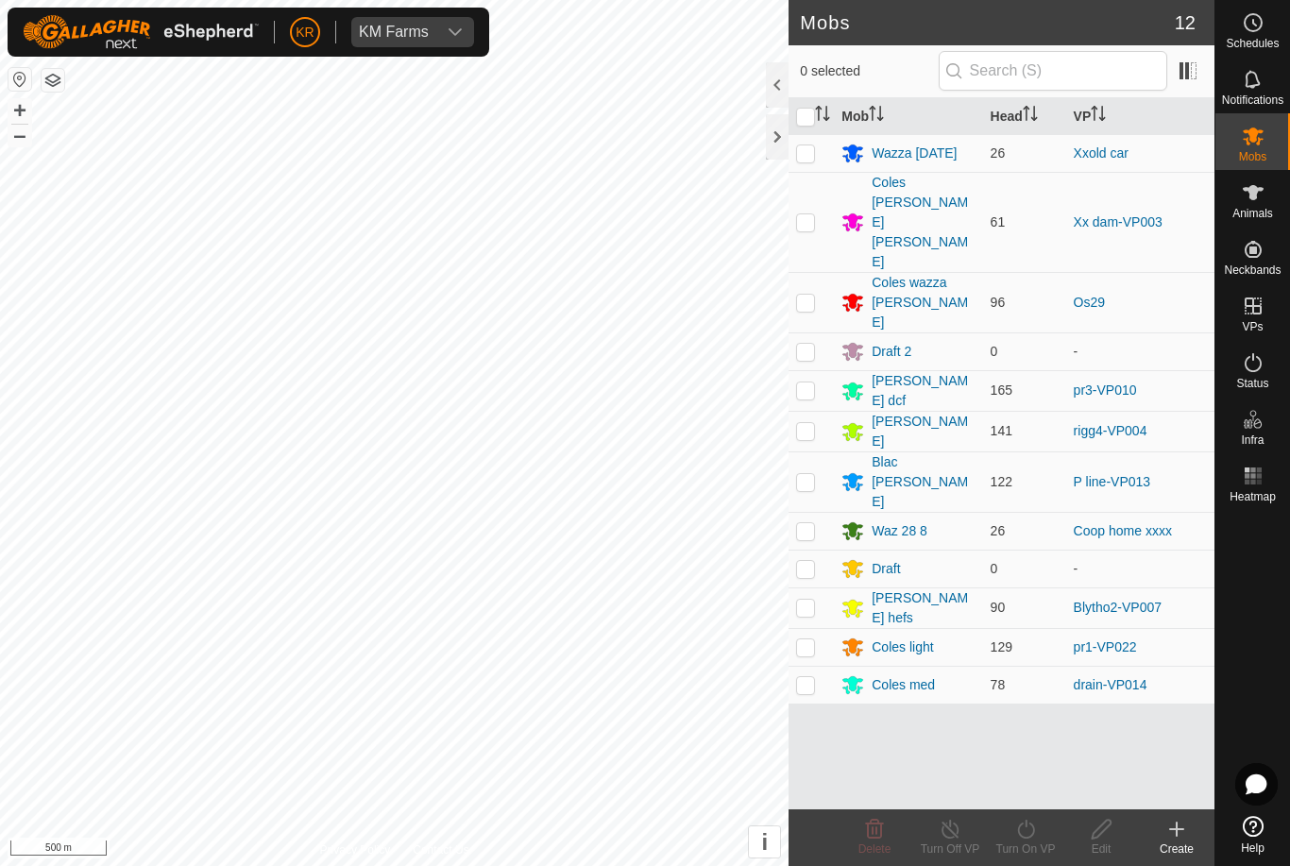  I want to click on span: Animals, so click(1253, 213).